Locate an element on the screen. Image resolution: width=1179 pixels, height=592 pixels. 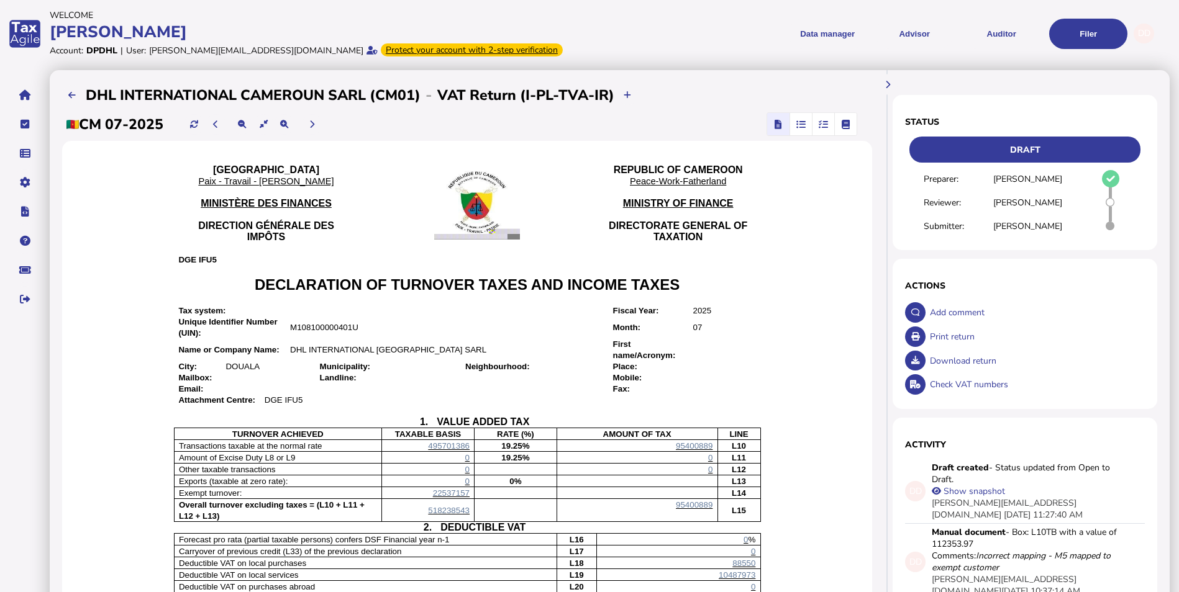
span: L13 is located at coordinates (738, 481).